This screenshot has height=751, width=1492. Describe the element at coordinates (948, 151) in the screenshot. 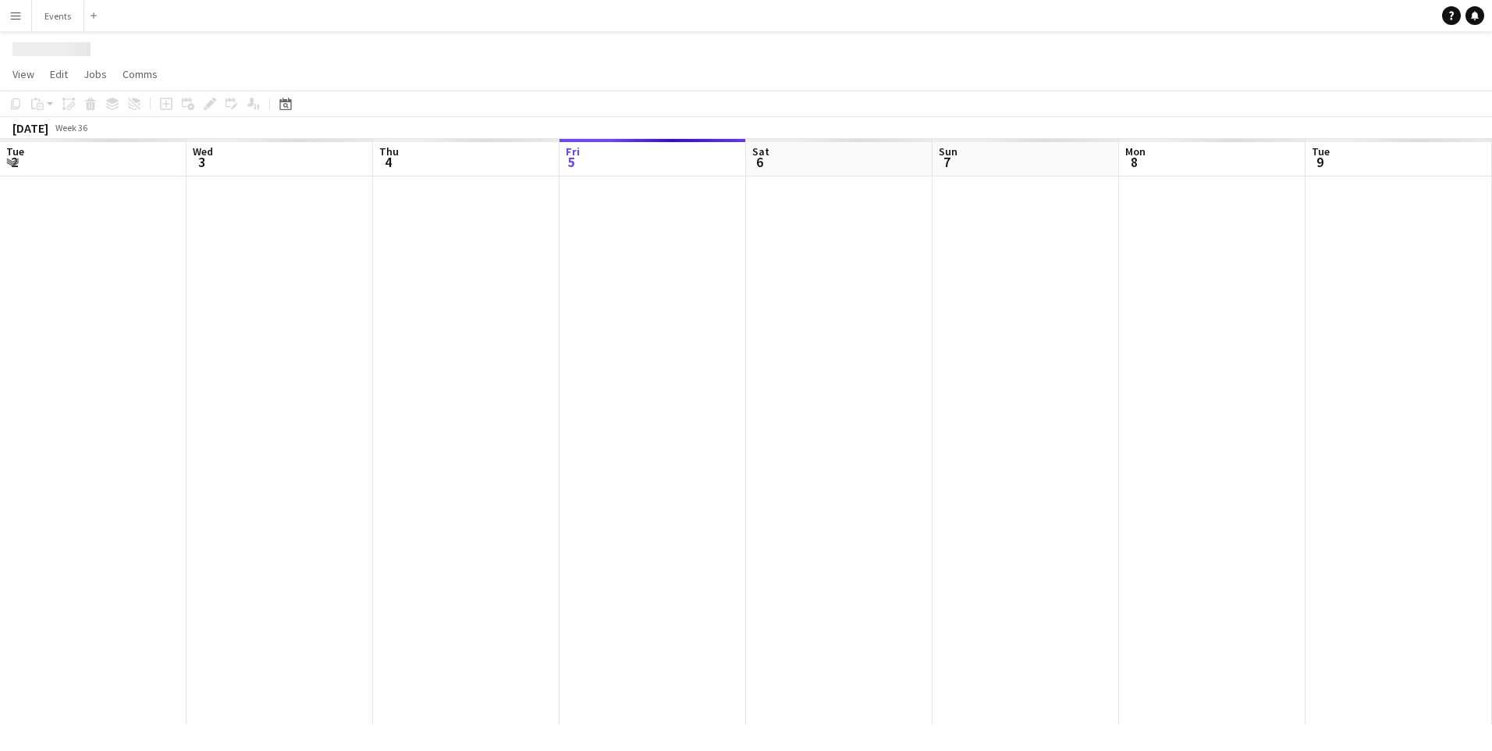

I see `span: Sun` at that location.